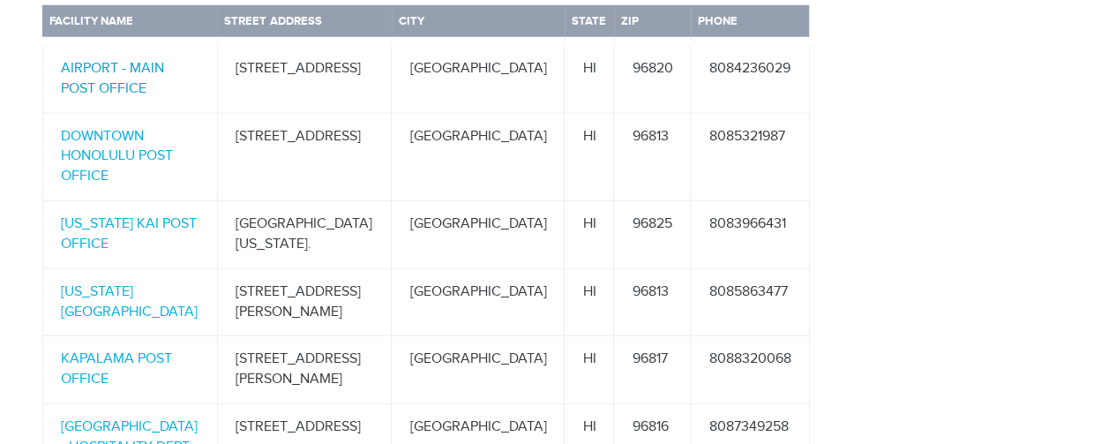 This screenshot has height=444, width=1116. Describe the element at coordinates (750, 370) in the screenshot. I see `td: 8088320068` at that location.